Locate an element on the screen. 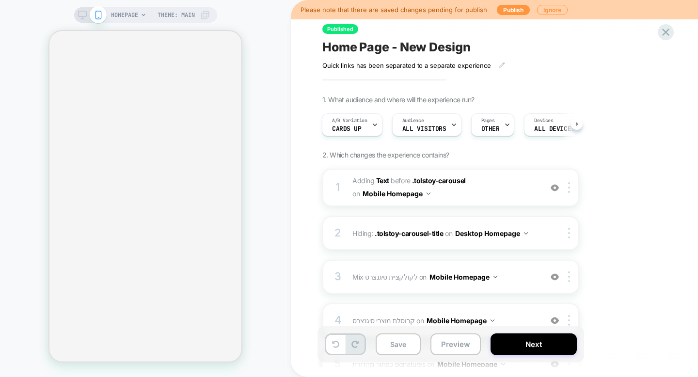  span: Cards up is located at coordinates (347, 129).